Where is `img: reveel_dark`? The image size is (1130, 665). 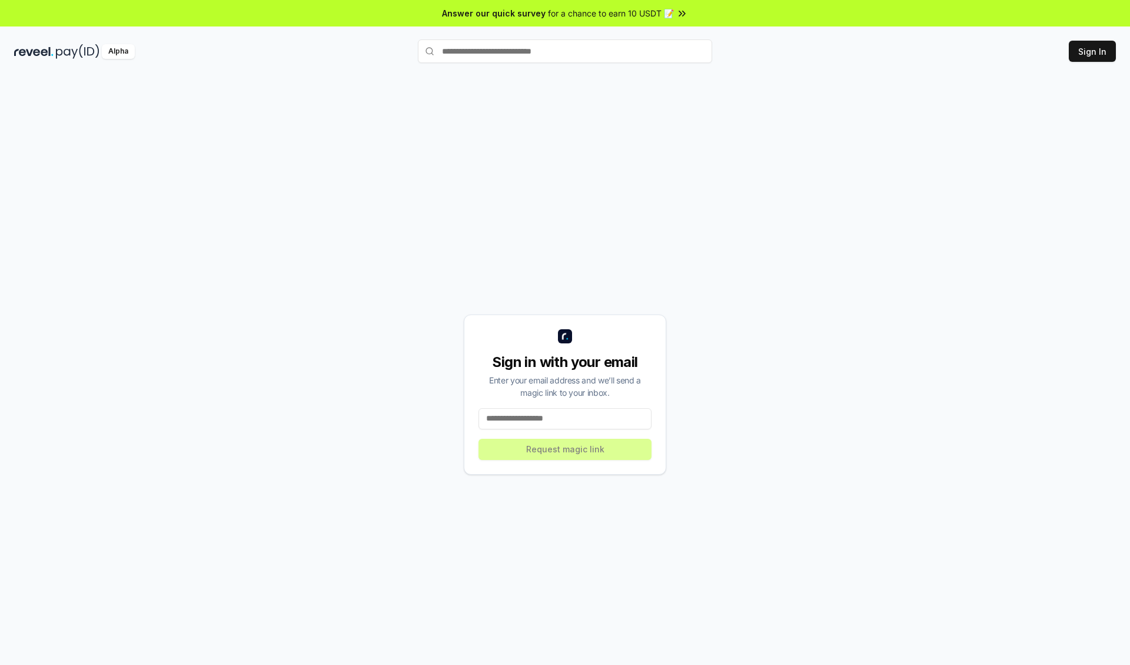 img: reveel_dark is located at coordinates (34, 51).